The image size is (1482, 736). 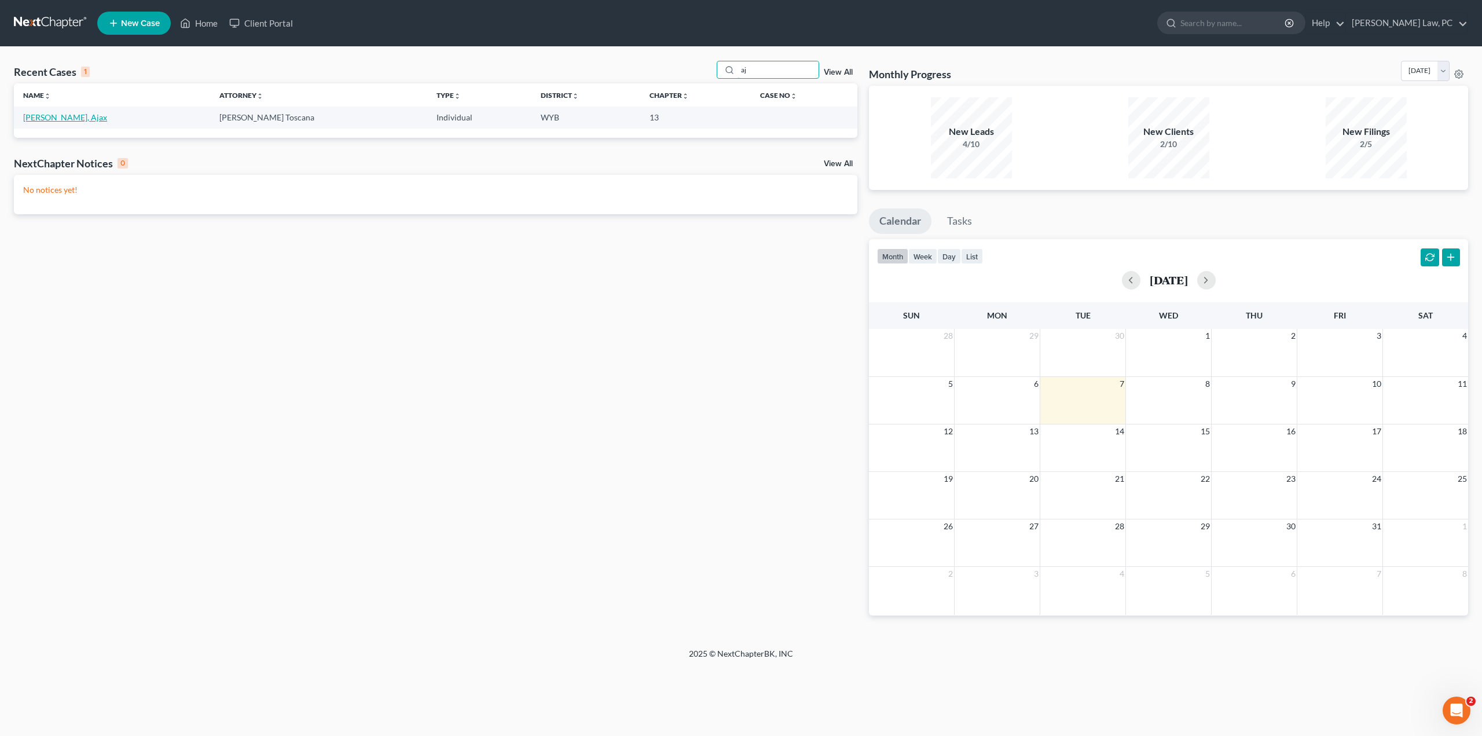 What do you see at coordinates (1462, 384) in the screenshot?
I see `span: 11` at bounding box center [1462, 384].